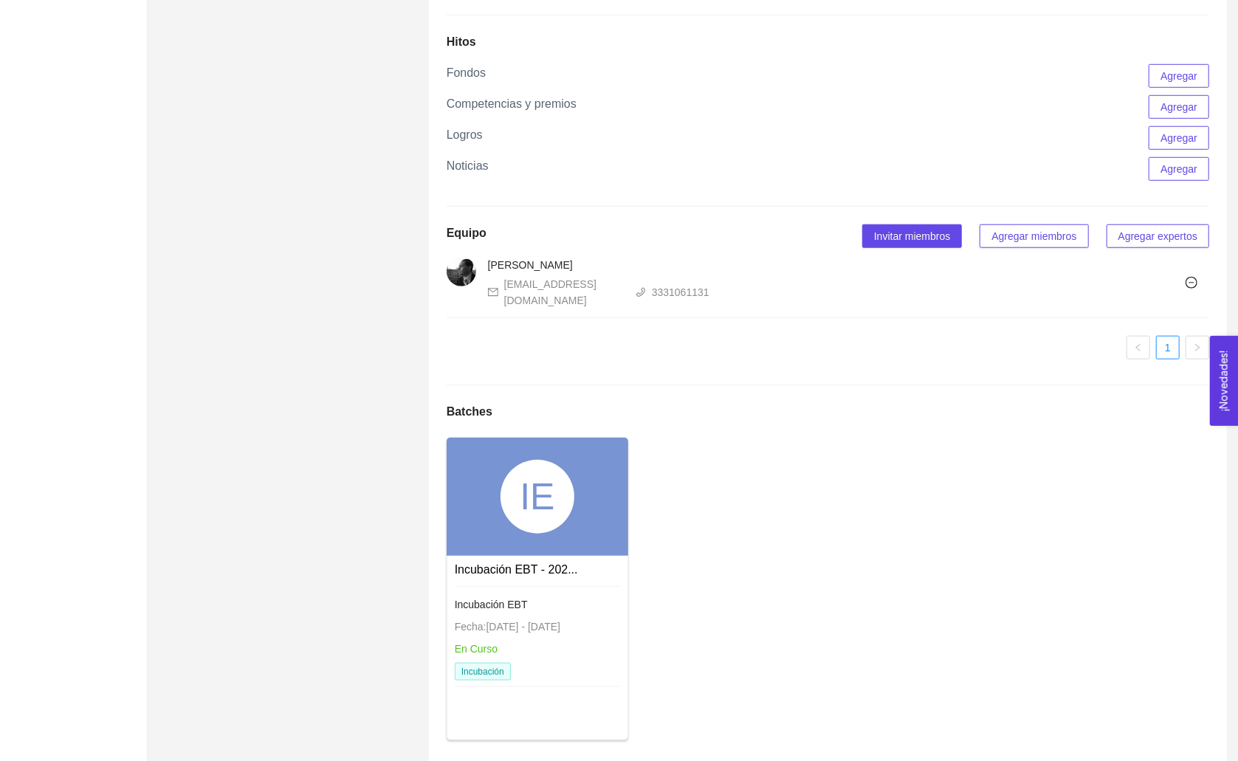 This screenshot has height=761, width=1238. I want to click on span: left, so click(1139, 348).